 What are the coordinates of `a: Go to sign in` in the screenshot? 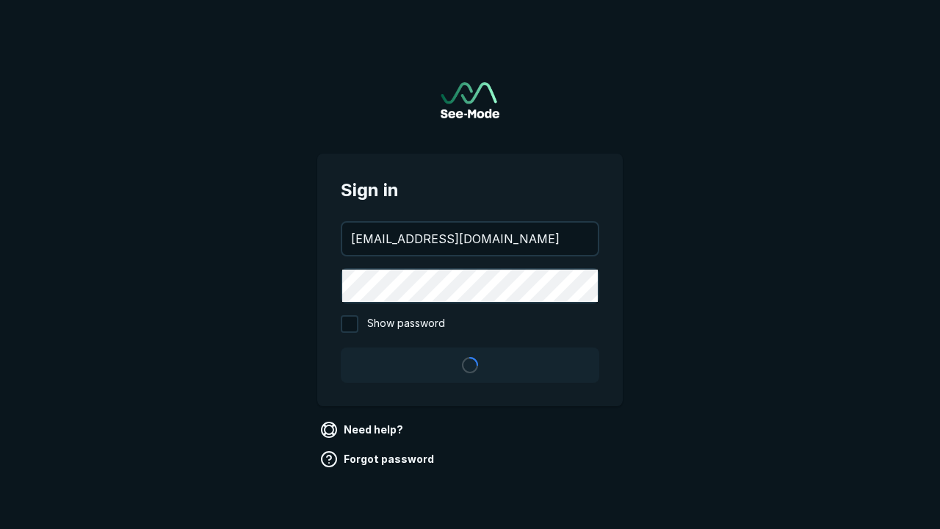 It's located at (470, 100).